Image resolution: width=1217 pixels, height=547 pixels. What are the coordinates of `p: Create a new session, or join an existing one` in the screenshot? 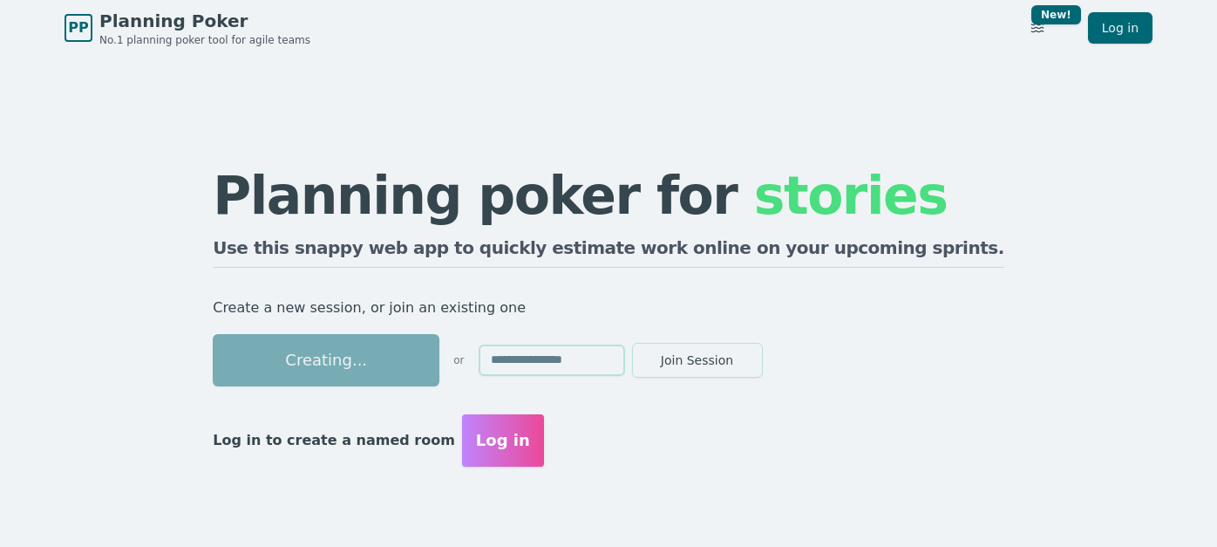 It's located at (608, 308).